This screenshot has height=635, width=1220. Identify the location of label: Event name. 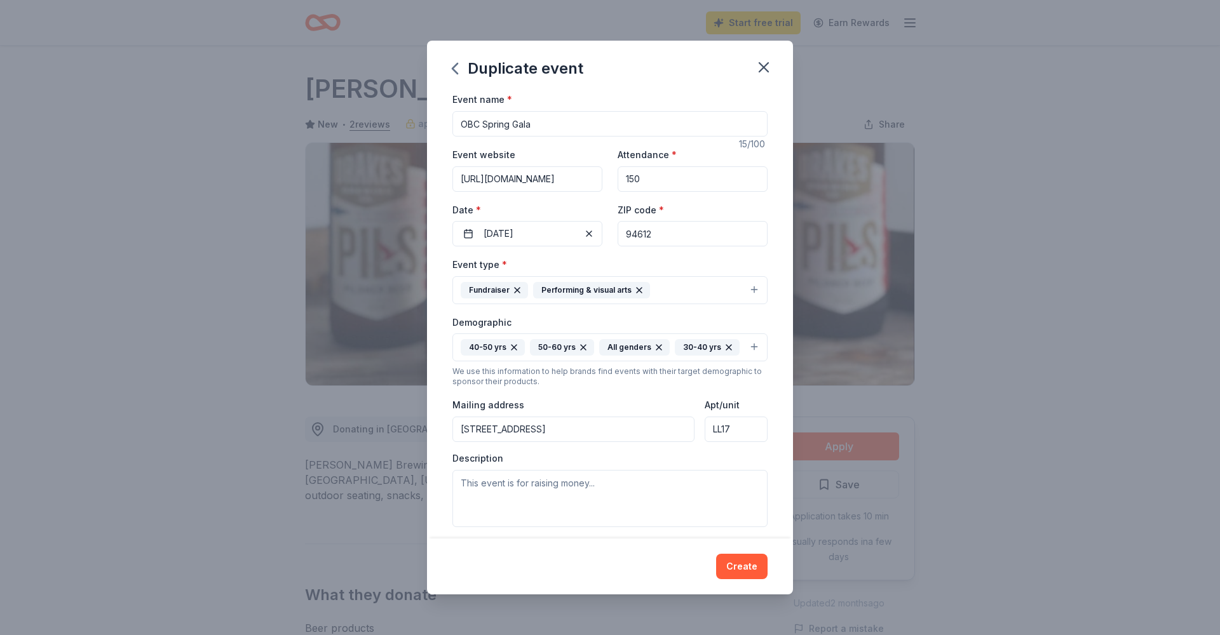
(482, 100).